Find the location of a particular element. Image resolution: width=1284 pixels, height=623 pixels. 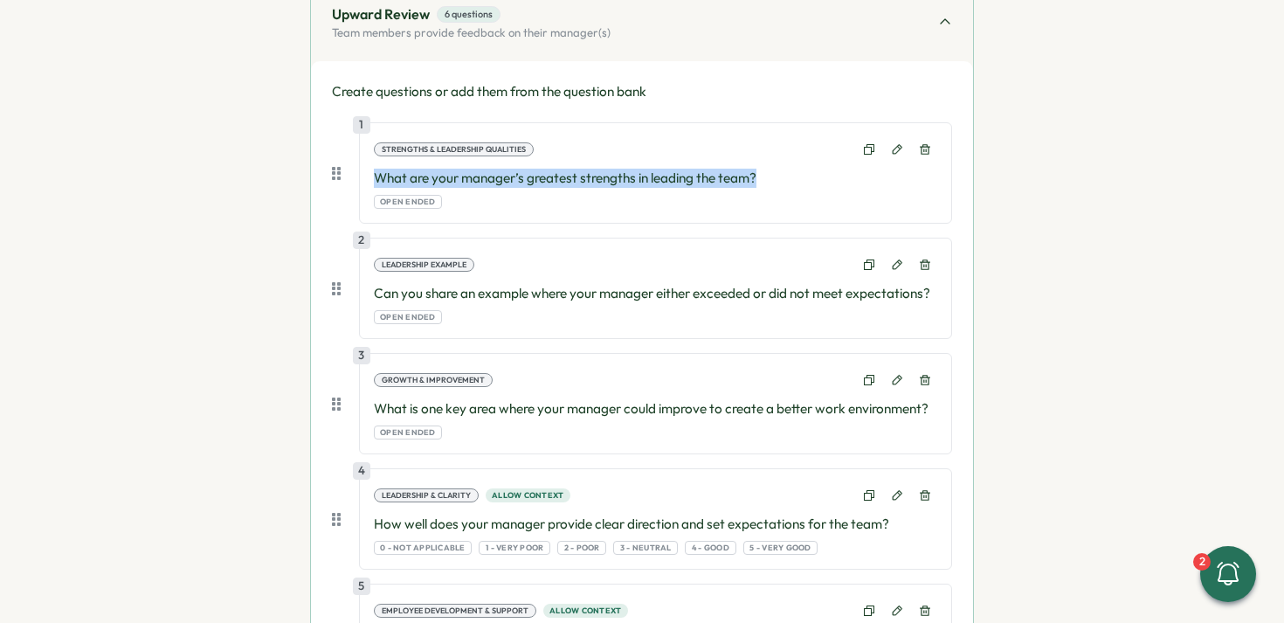

span: 3 - Neutral is located at coordinates (646, 548).